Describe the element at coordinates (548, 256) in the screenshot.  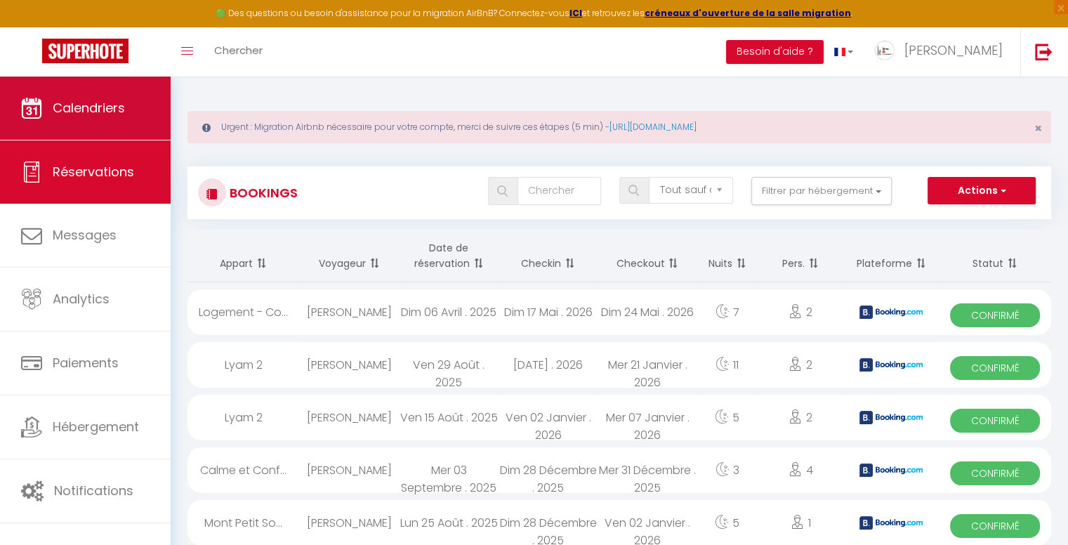
I see `th: Sort by checkin` at that location.